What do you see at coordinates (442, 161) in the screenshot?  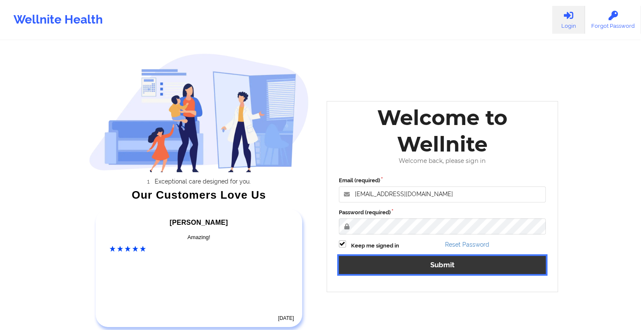 I see `div: Welcome back, please sign in` at bounding box center [442, 161].